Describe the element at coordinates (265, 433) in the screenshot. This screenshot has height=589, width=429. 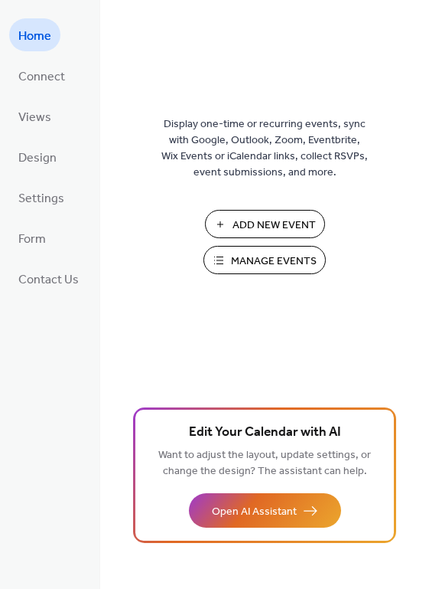
I see `span: Edit Your Calendar with AI` at that location.